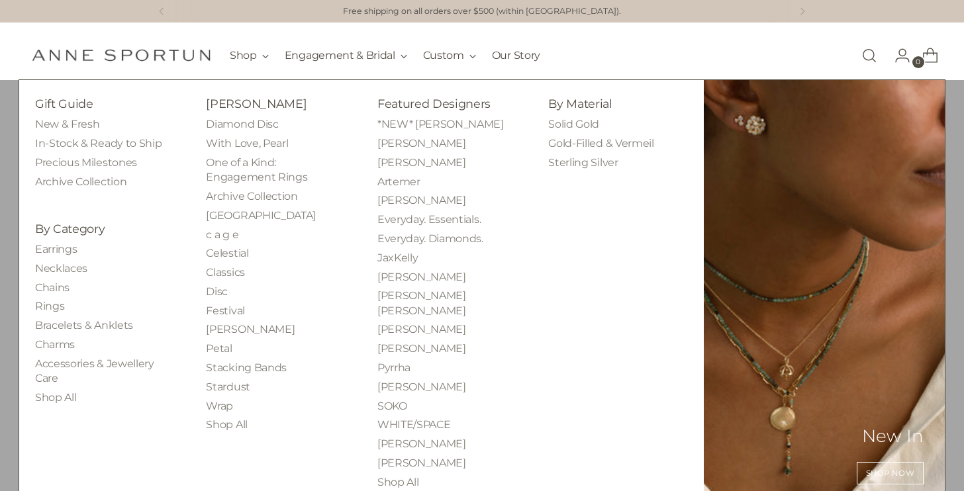 This screenshot has height=491, width=964. What do you see at coordinates (516, 56) in the screenshot?
I see `a: Our Story` at bounding box center [516, 56].